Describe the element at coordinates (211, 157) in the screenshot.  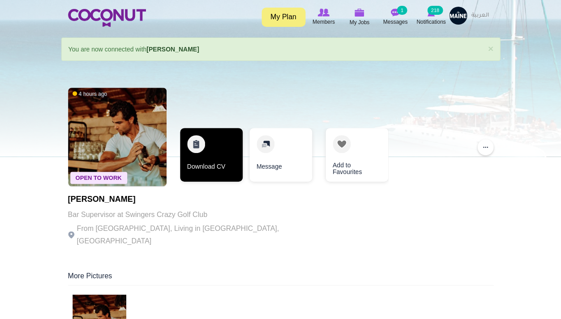
I see `div: 1 / 3` at that location.